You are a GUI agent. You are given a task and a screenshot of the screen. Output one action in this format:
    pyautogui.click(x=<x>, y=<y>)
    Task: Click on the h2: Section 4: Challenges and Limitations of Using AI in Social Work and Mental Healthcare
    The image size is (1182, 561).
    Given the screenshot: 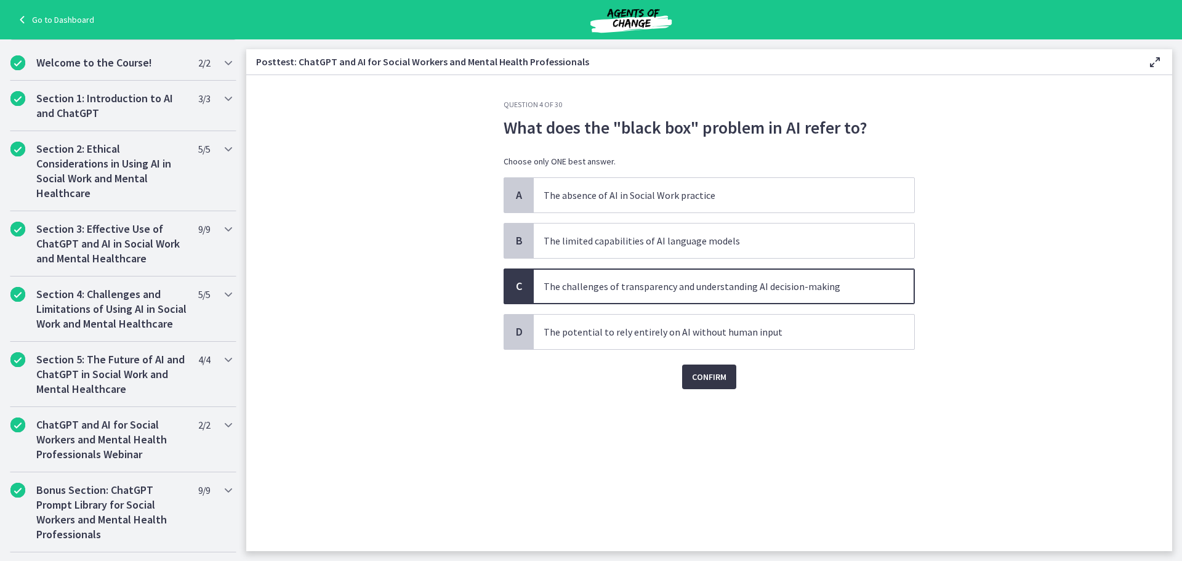 What is the action you would take?
    pyautogui.click(x=111, y=309)
    